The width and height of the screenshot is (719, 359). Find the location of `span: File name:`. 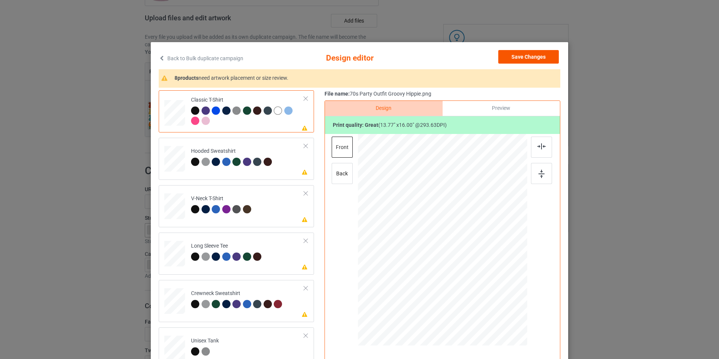

span: File name: is located at coordinates (337, 94).